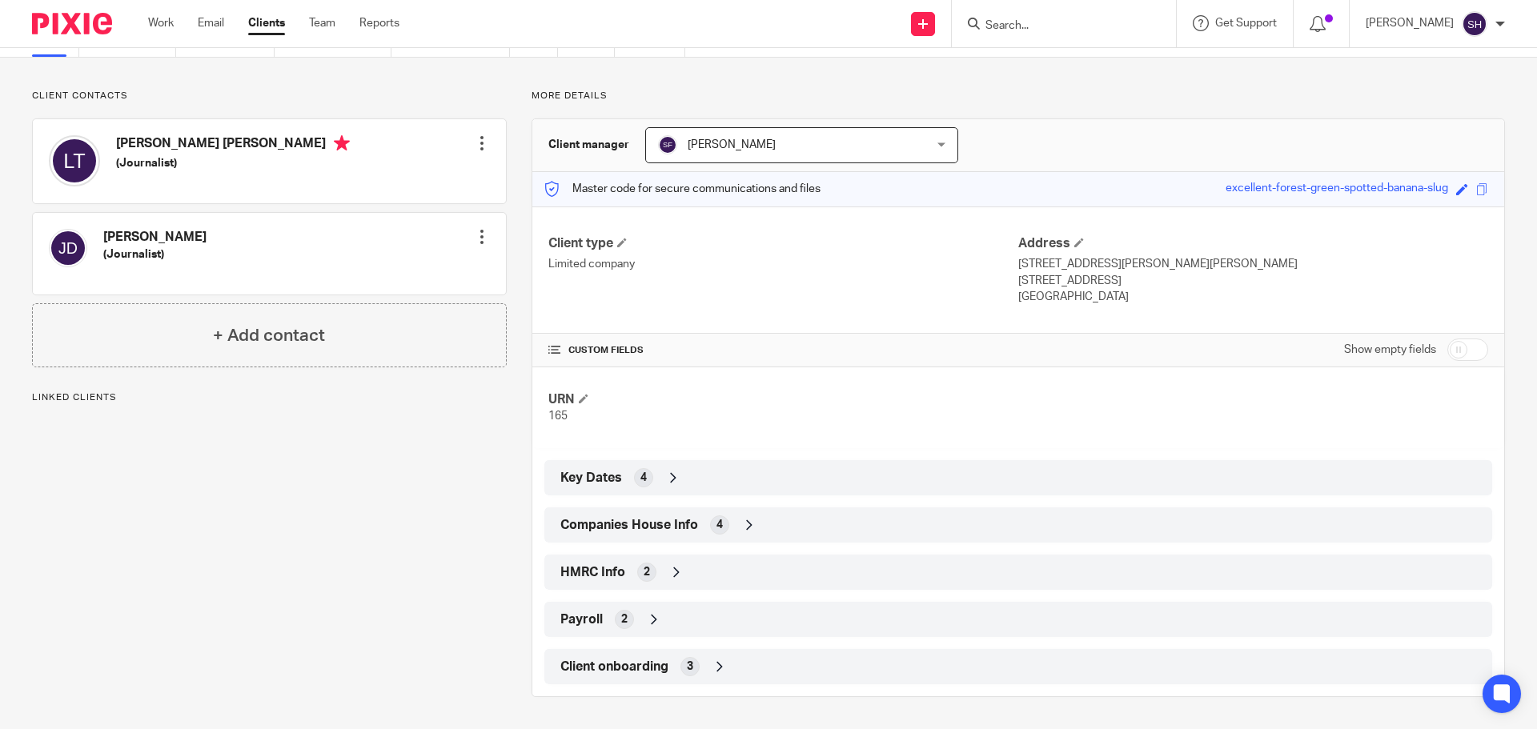  I want to click on span: 165, so click(558, 416).